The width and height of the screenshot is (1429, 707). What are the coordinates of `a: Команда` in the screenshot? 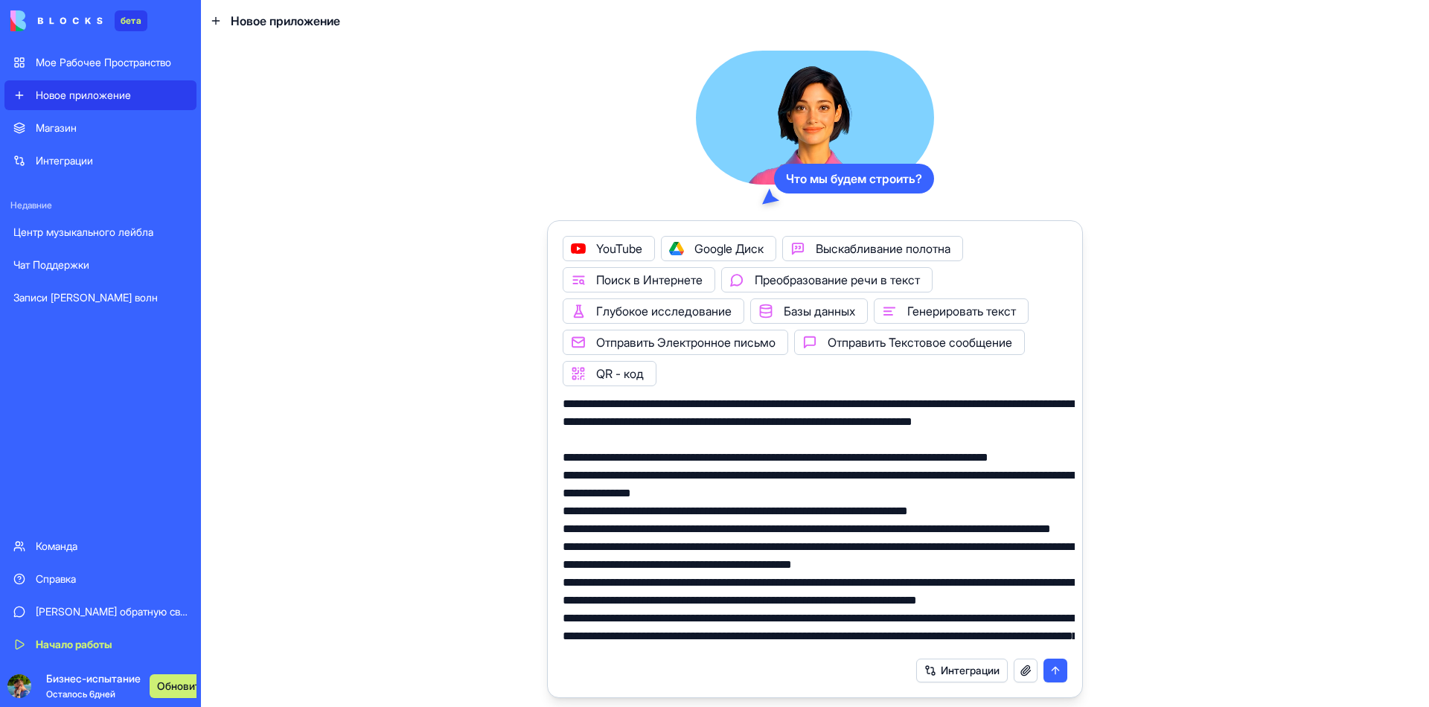 It's located at (100, 546).